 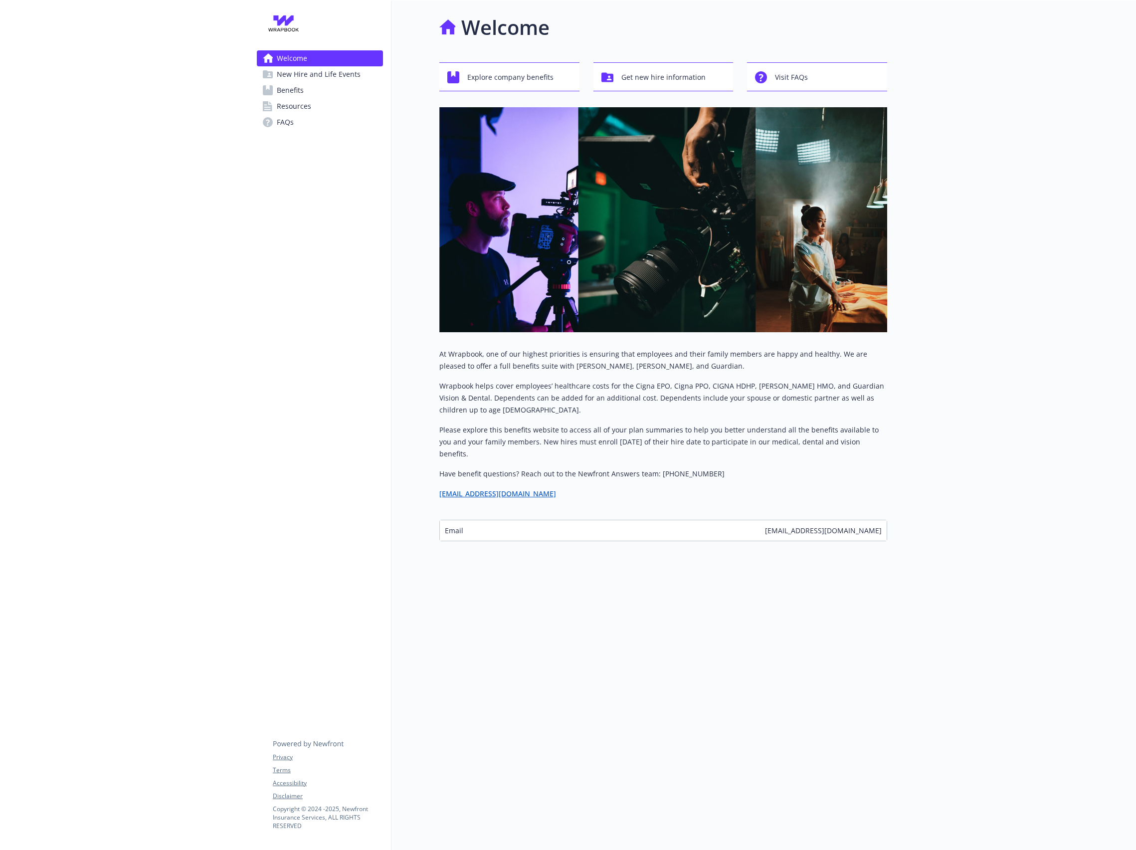 What do you see at coordinates (454, 530) in the screenshot?
I see `span: Email` at bounding box center [454, 530].